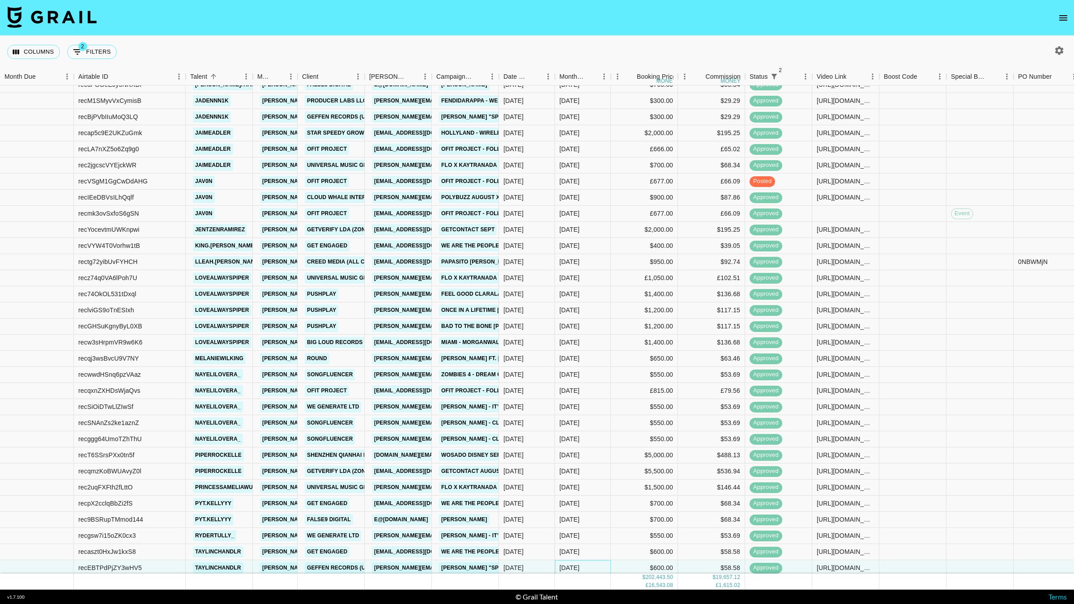 The height and width of the screenshot is (604, 1074). Describe the element at coordinates (360, 568) in the screenshot. I see `a: Geffen Records (Universal Music)` at that location.